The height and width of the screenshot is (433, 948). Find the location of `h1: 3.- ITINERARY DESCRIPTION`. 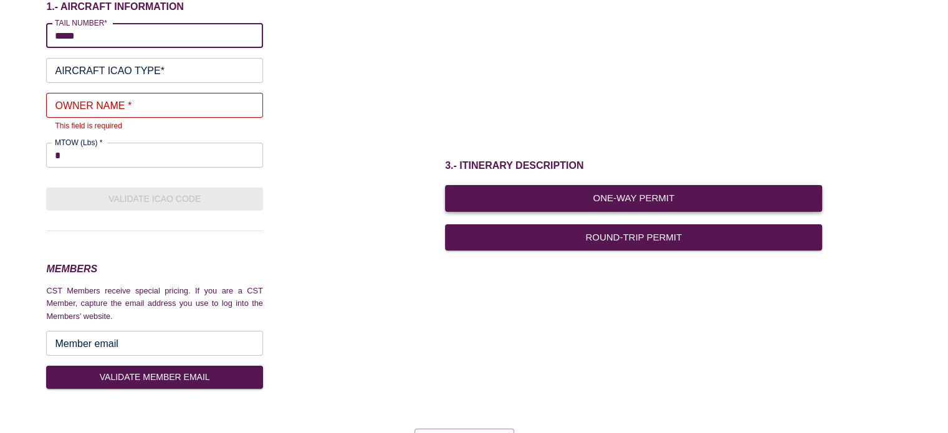

h1: 3.- ITINERARY DESCRIPTION is located at coordinates (633, 166).